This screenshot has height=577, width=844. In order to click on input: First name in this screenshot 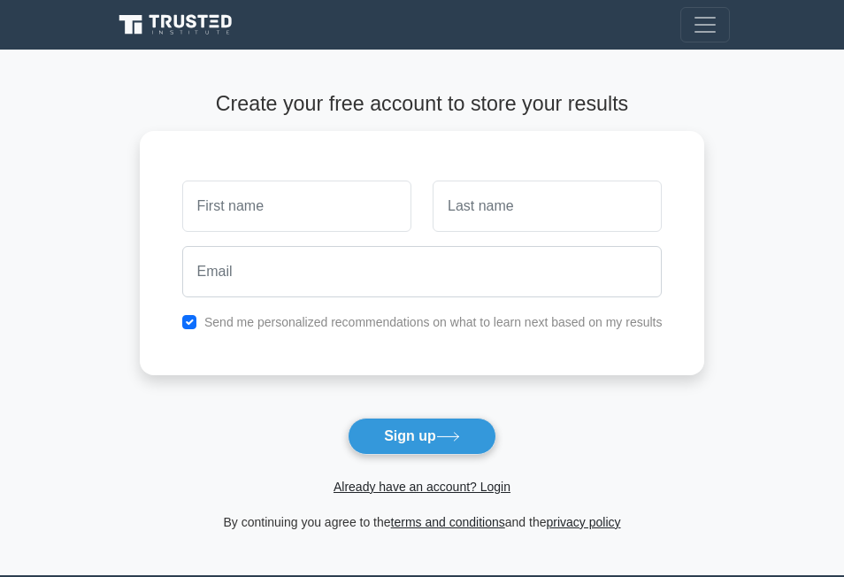, I will do `click(296, 206)`.